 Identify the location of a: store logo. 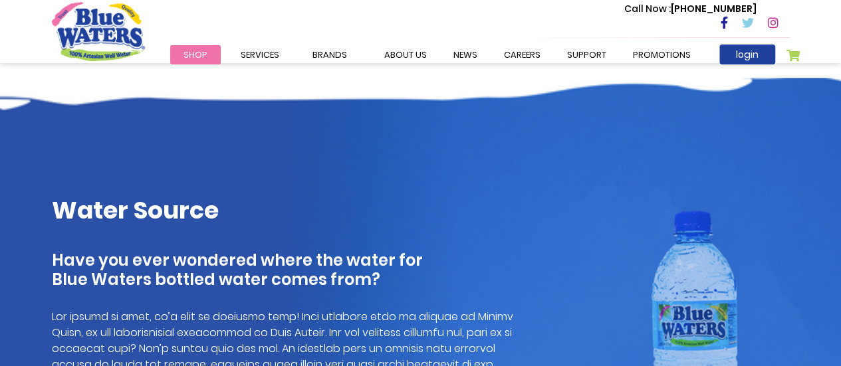
(98, 31).